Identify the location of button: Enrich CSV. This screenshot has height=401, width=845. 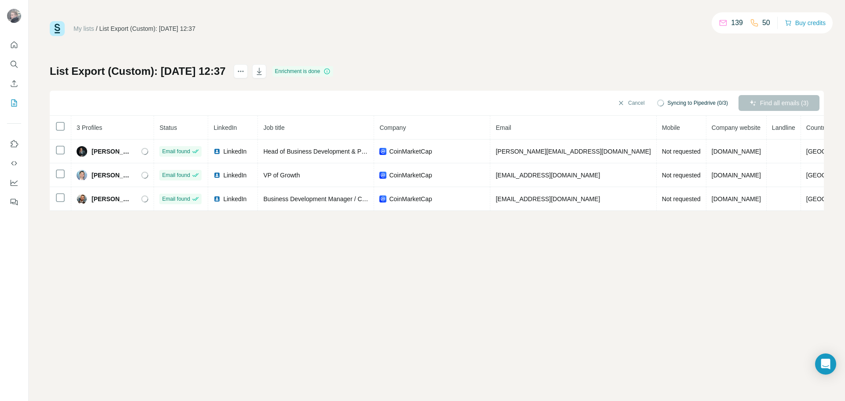
(14, 84).